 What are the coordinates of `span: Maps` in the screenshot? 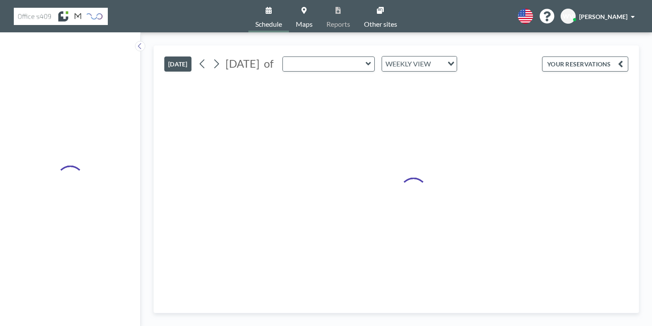 It's located at (304, 24).